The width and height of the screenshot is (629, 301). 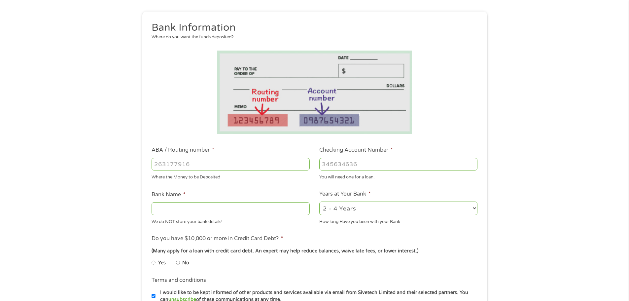 I want to click on label: Yes, so click(x=162, y=263).